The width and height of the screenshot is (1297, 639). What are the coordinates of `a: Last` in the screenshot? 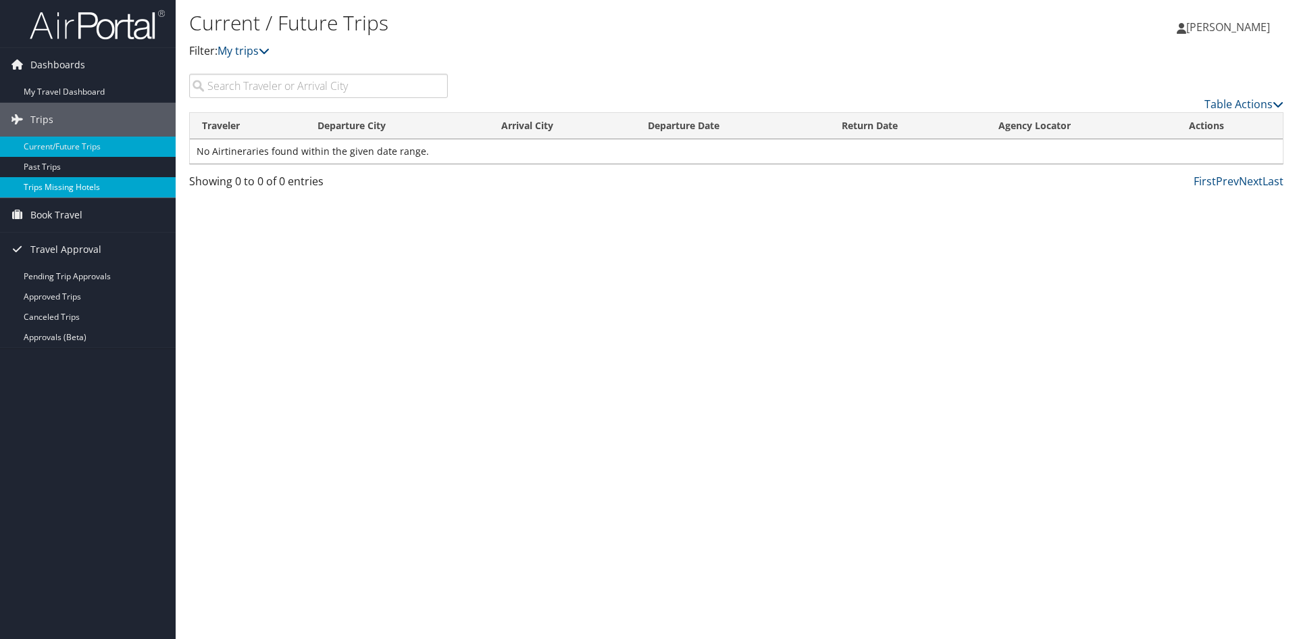 It's located at (1273, 181).